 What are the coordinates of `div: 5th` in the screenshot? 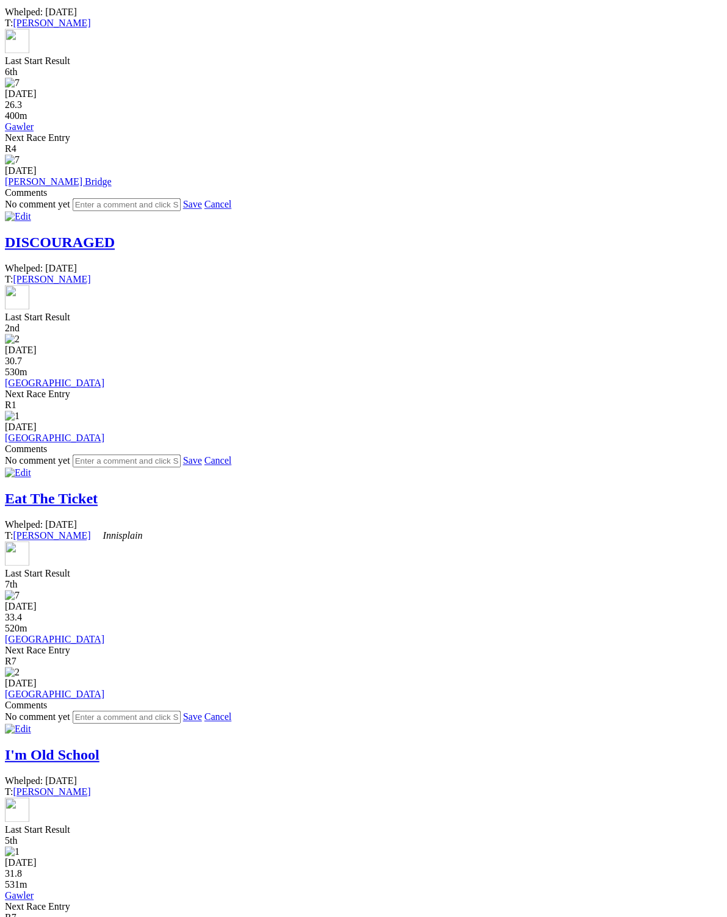 It's located at (363, 841).